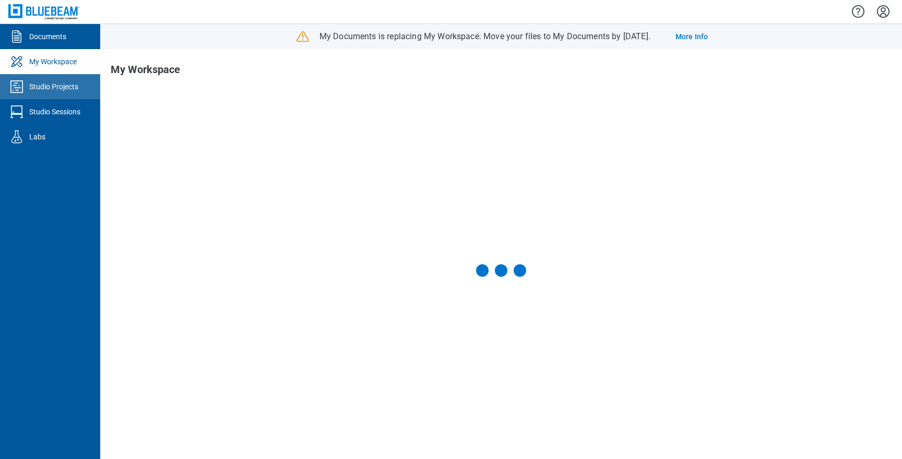 The image size is (902, 459). Describe the element at coordinates (17, 62) in the screenshot. I see `svg: My Workspace` at that location.